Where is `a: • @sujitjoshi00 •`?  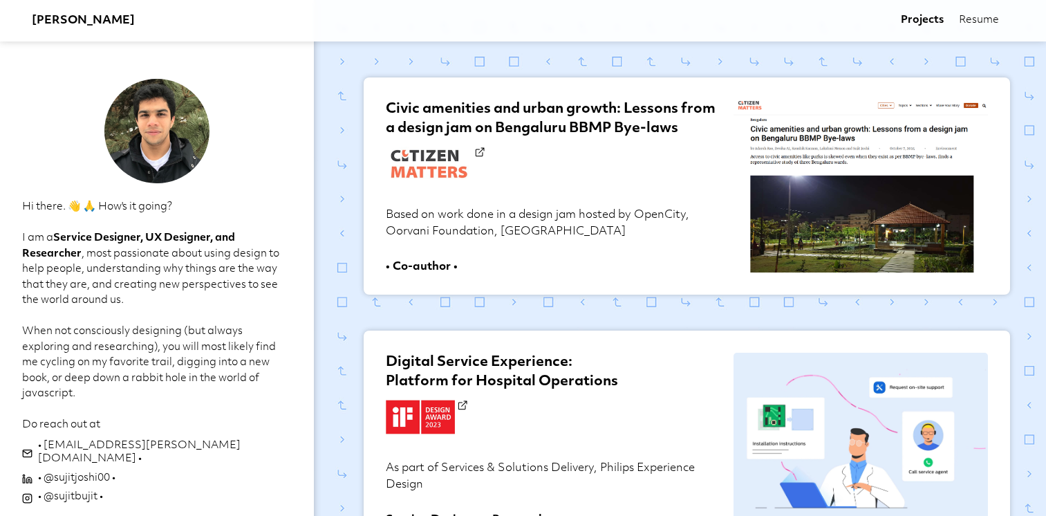 a: • @sujitjoshi00 • is located at coordinates (77, 478).